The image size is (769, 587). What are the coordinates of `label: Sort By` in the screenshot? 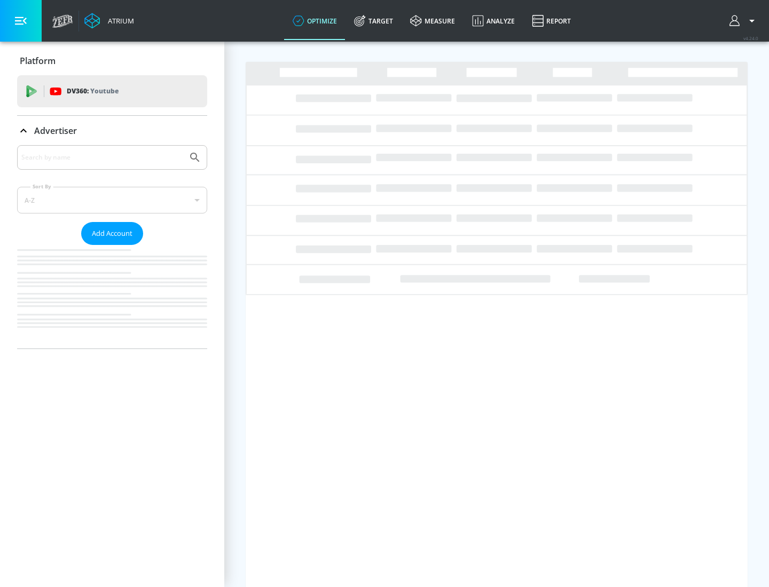 It's located at (42, 186).